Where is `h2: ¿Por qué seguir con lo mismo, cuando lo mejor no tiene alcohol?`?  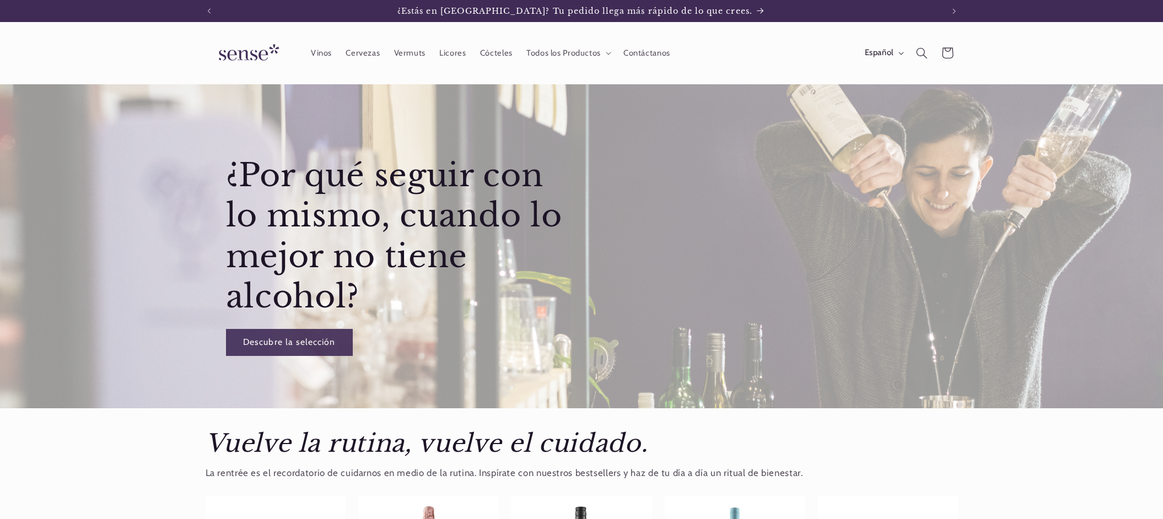
h2: ¿Por qué seguir con lo mismo, cuando lo mejor no tiene alcohol? is located at coordinates (402, 236).